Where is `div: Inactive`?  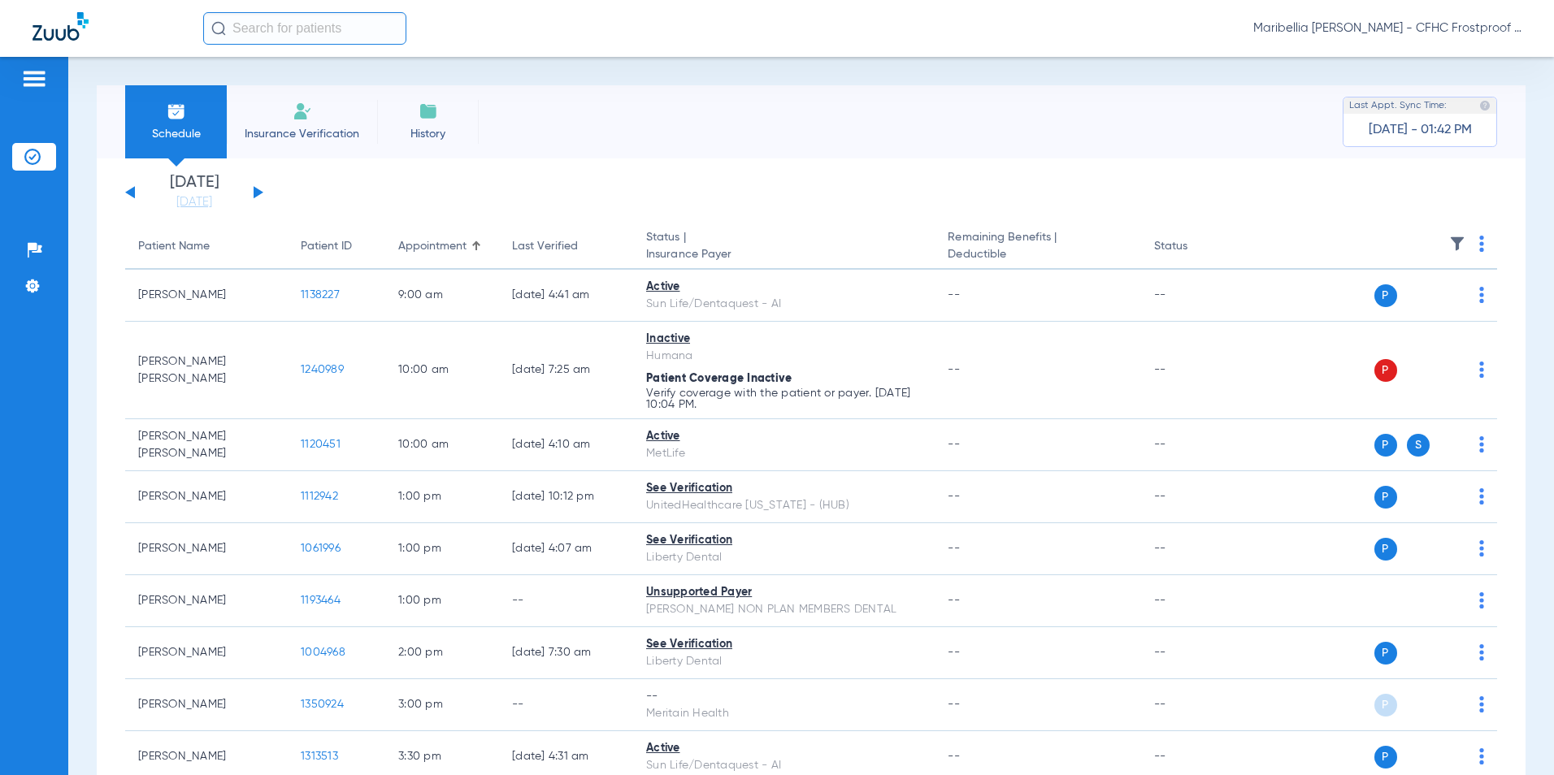 div: Inactive is located at coordinates (783, 339).